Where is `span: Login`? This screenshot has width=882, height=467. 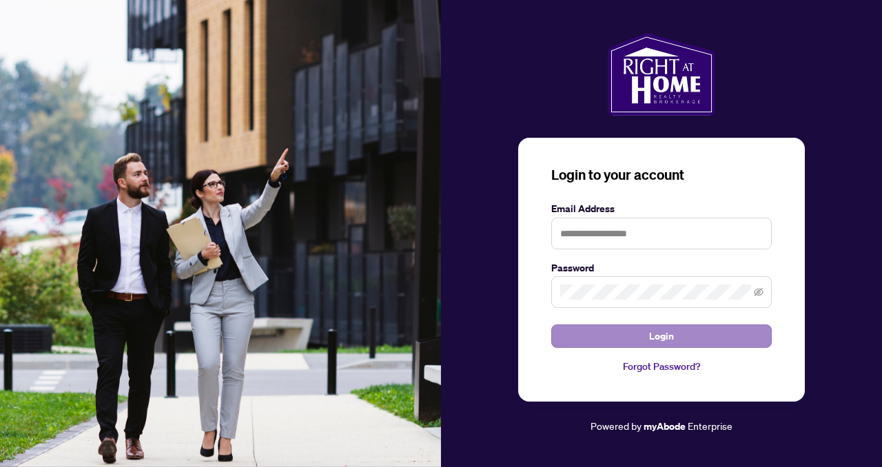
span: Login is located at coordinates (662, 336).